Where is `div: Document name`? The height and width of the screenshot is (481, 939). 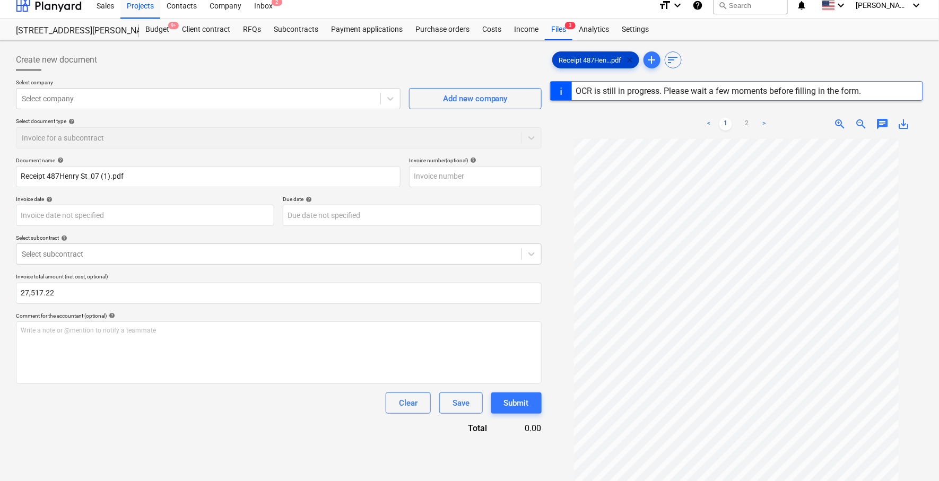
div: Document name is located at coordinates (208, 160).